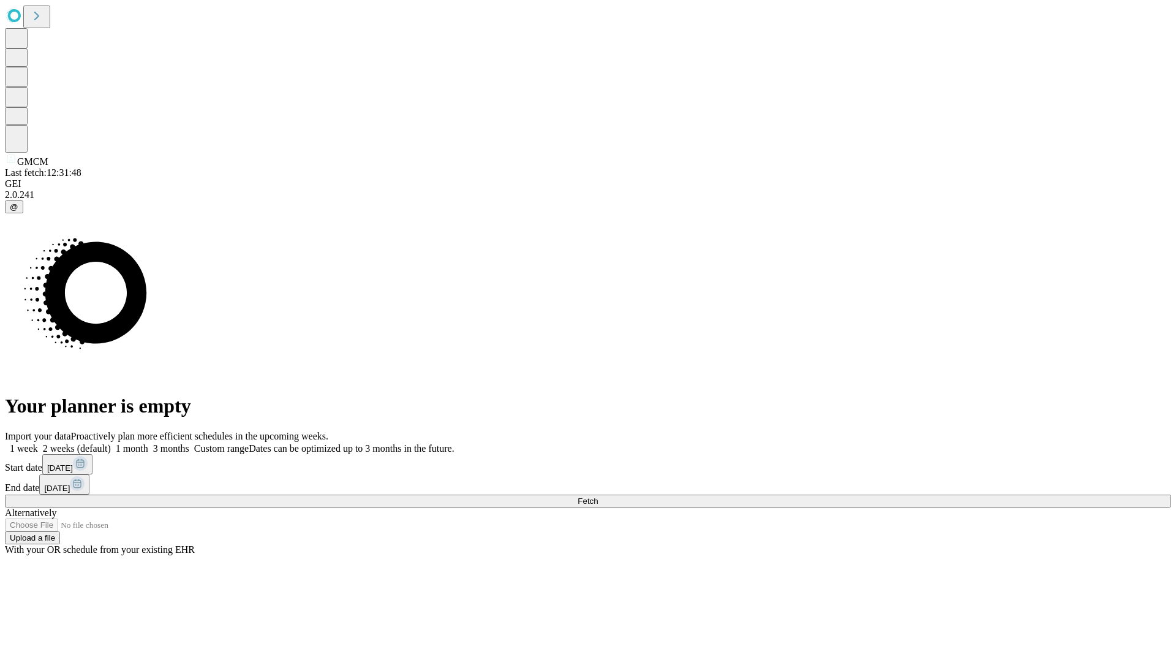 This screenshot has width=1176, height=662. I want to click on div: End date, so click(588, 484).